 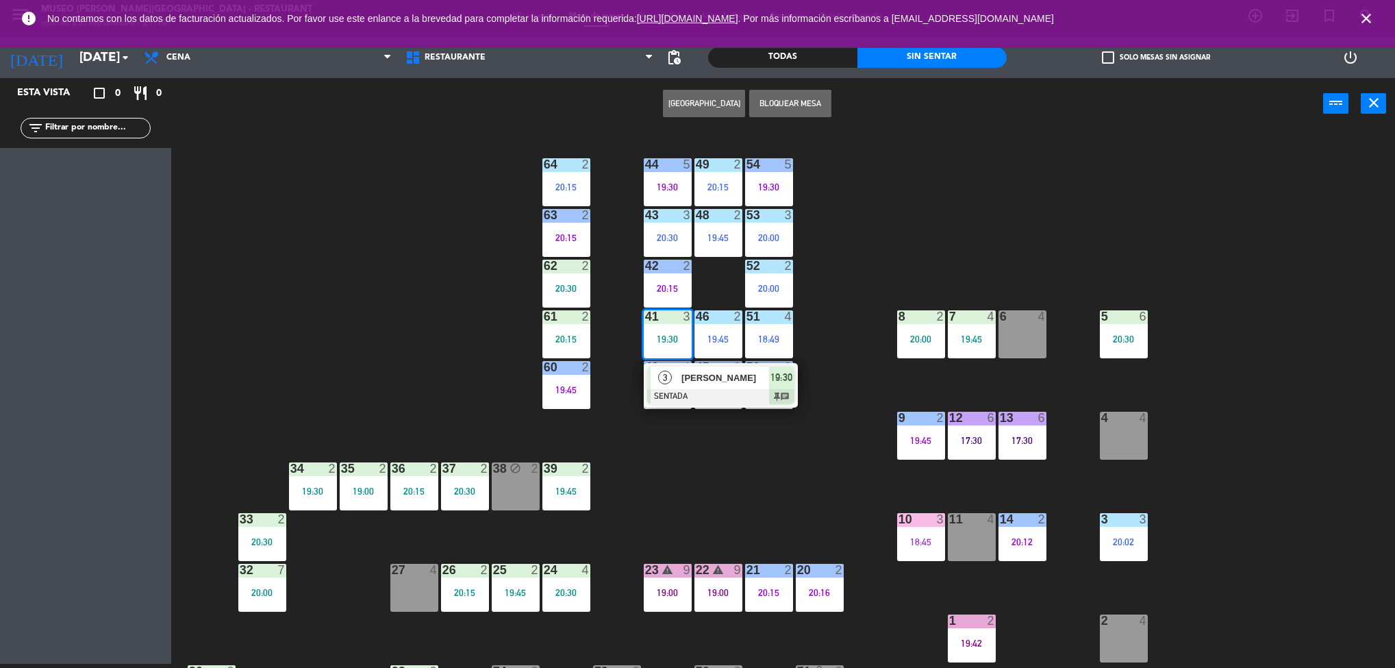 I want to click on i: power_input, so click(x=1336, y=103).